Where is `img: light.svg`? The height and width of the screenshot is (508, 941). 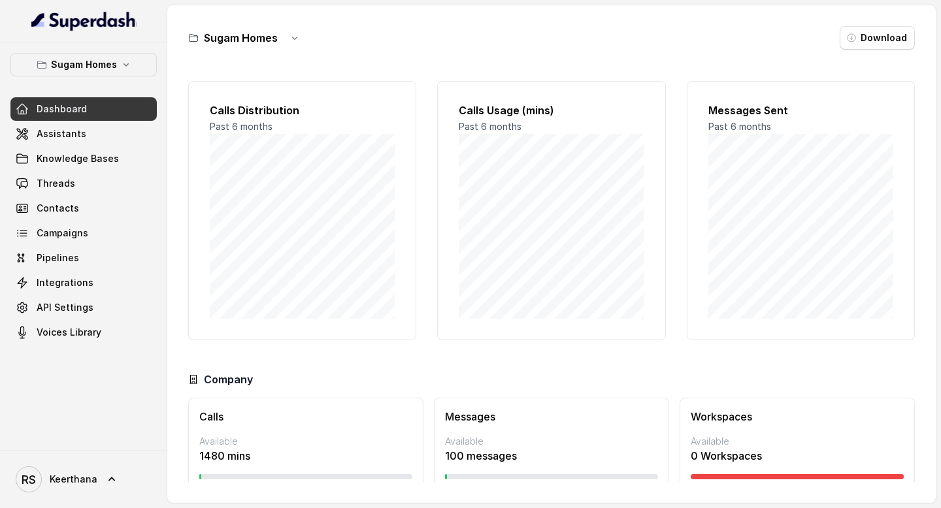 img: light.svg is located at coordinates (84, 21).